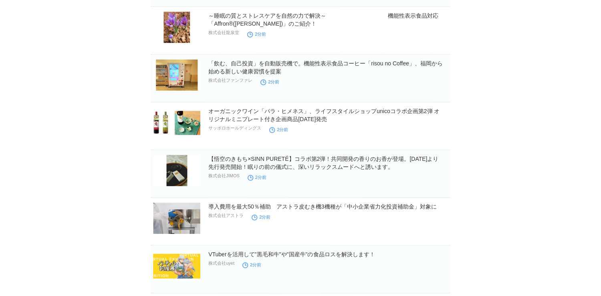  What do you see at coordinates (177, 75) in the screenshot?
I see `img: 「飲む、自己投資」を自動販売機で。機能性表示食品コーヒー「risou no Coffee」、福岡から始める新しい健康習慣を提案` at bounding box center [177, 75].